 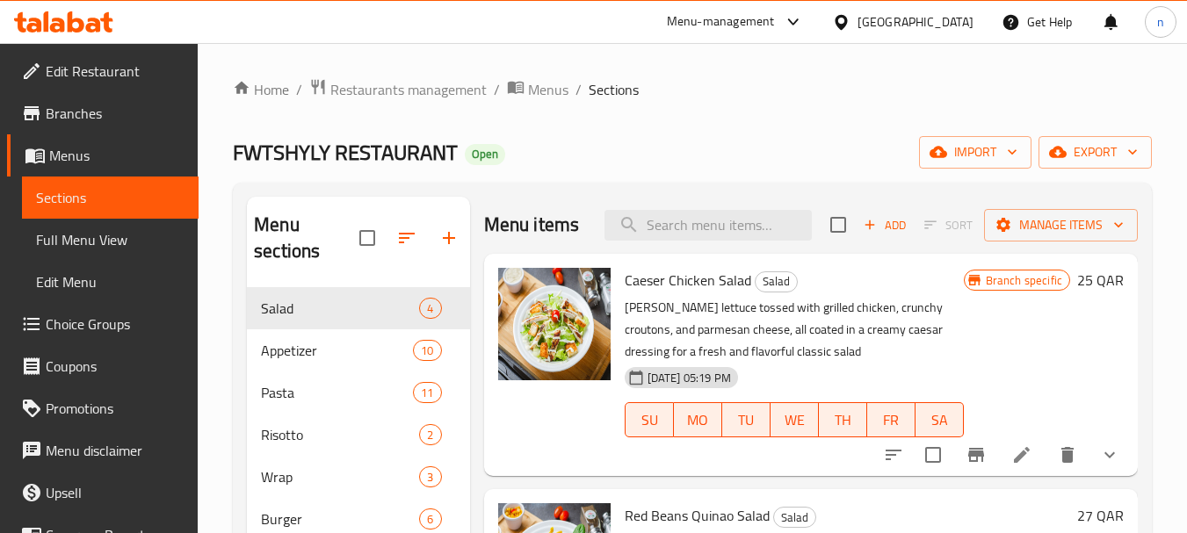 I want to click on button: FR, so click(x=891, y=420).